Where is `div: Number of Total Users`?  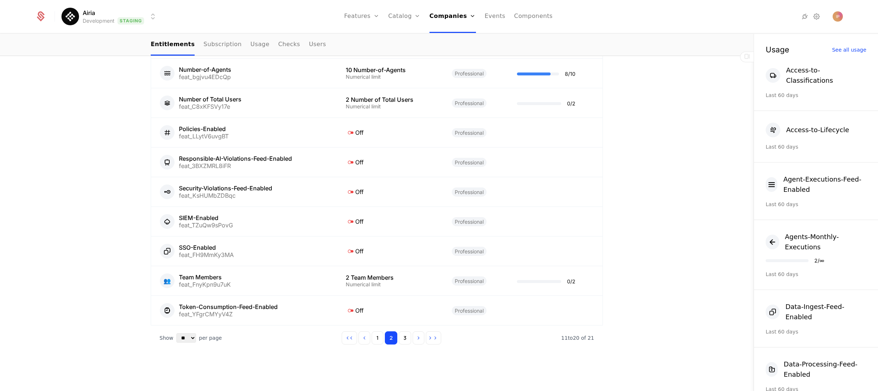 div: Number of Total Users is located at coordinates (210, 99).